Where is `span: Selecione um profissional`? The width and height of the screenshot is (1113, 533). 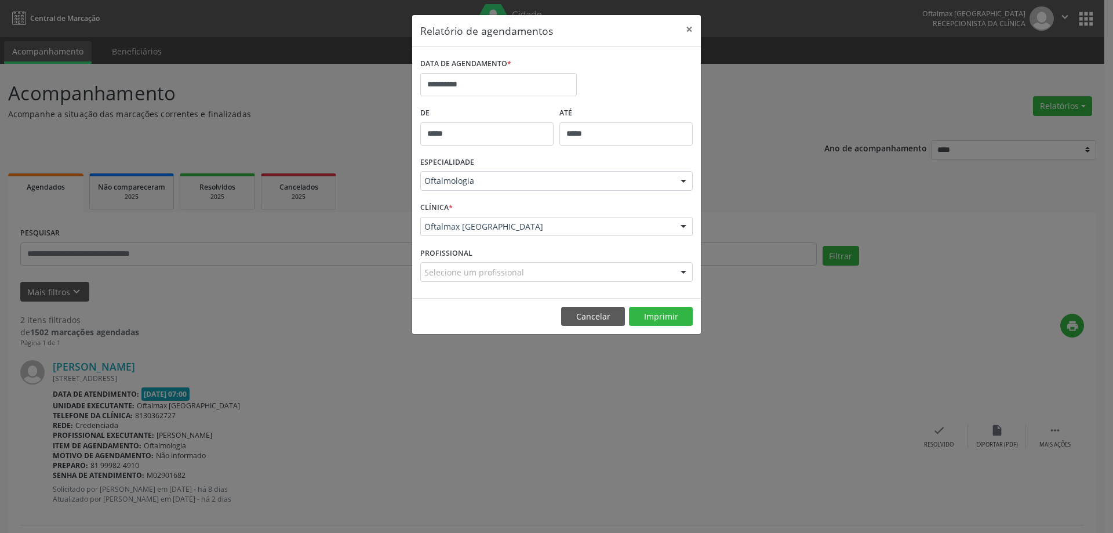 span: Selecione um profissional is located at coordinates (474, 272).